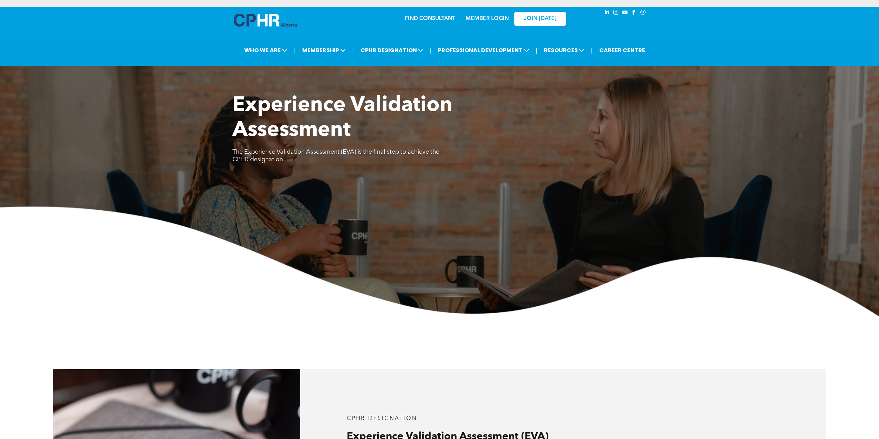 The height and width of the screenshot is (439, 879). What do you see at coordinates (487, 19) in the screenshot?
I see `a: MEMBER LOGIN` at bounding box center [487, 19].